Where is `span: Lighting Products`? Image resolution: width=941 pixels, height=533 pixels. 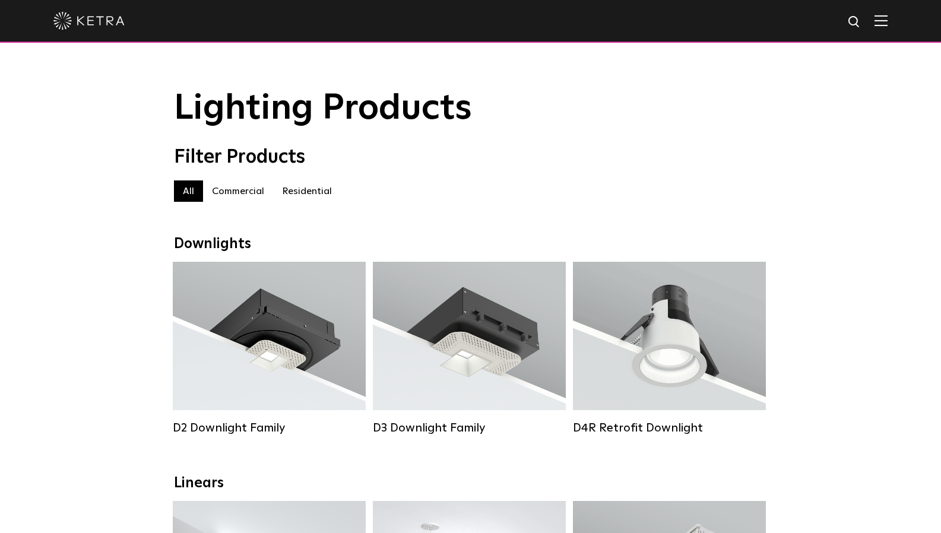
span: Lighting Products is located at coordinates (323, 109).